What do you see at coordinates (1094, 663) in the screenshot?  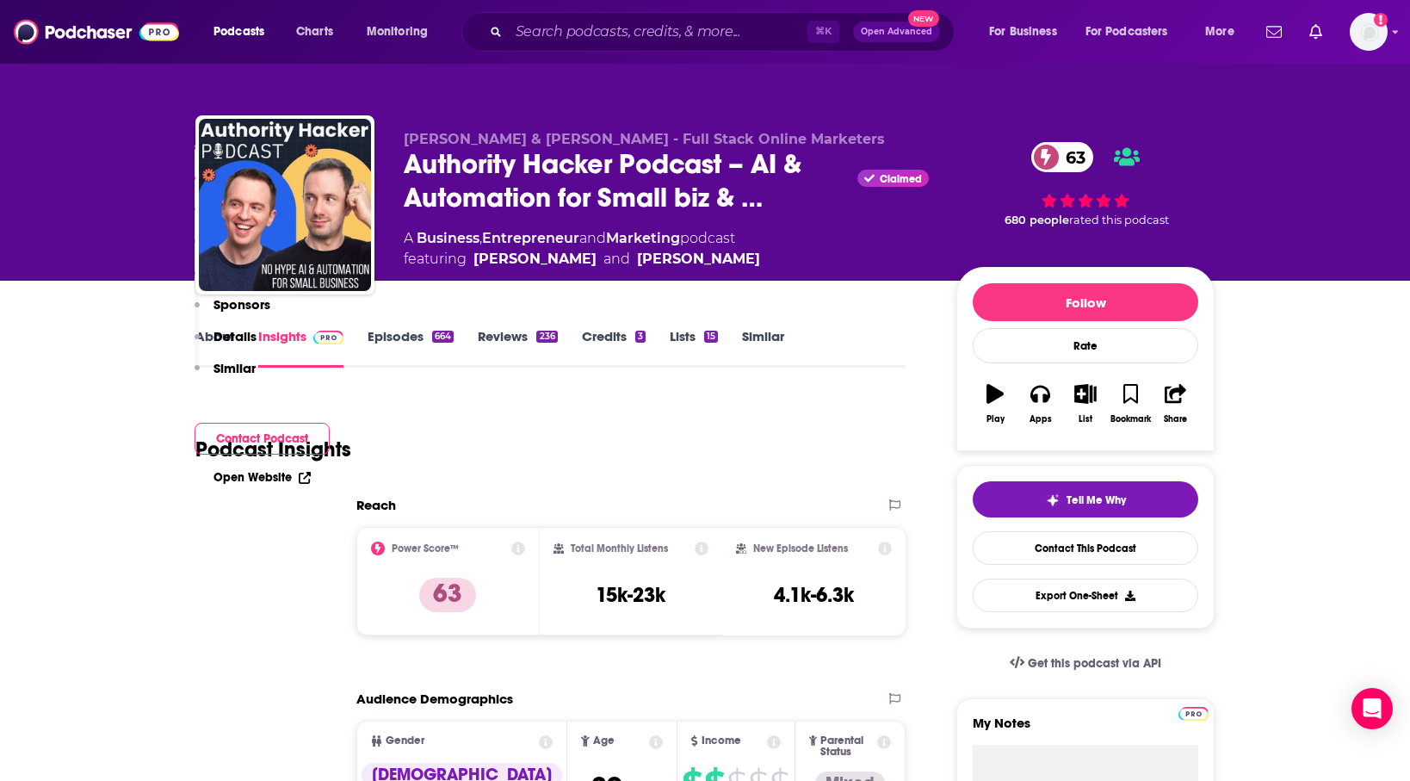 I see `span: Get this podcast via API` at bounding box center [1094, 663].